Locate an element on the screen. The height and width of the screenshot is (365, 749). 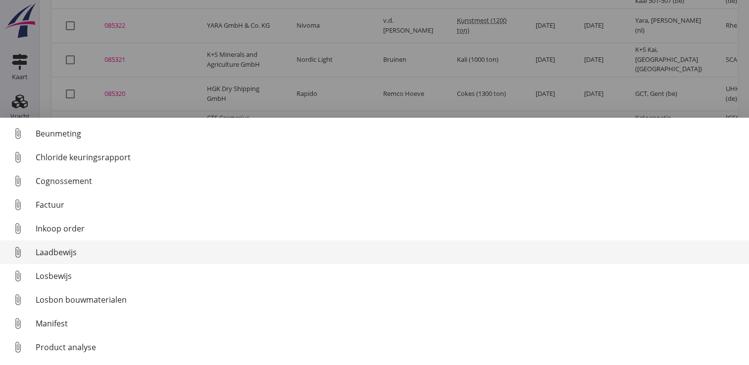
div: Laadbewijs is located at coordinates (388, 252).